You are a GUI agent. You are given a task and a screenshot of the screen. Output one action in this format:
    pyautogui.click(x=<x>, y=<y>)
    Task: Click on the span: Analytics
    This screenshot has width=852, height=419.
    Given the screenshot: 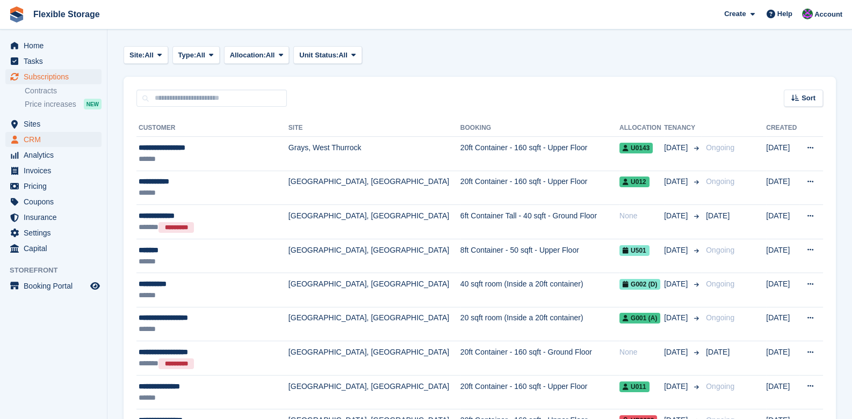 What is the action you would take?
    pyautogui.click(x=56, y=155)
    